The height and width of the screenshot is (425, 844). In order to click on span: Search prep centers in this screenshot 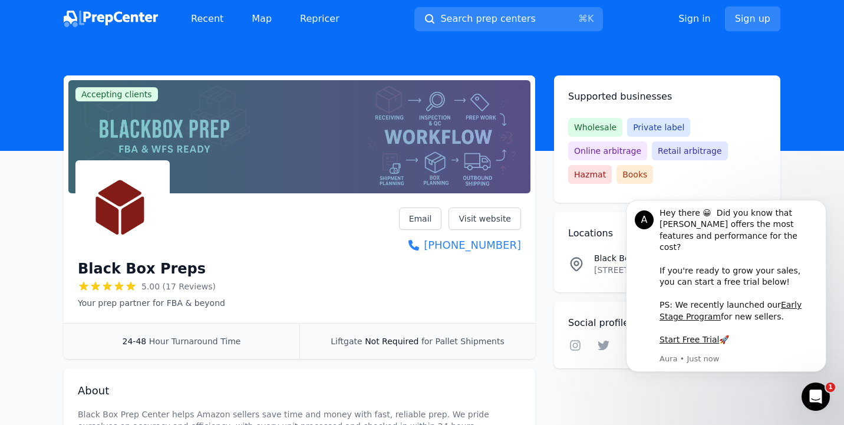, I will do `click(488, 19)`.